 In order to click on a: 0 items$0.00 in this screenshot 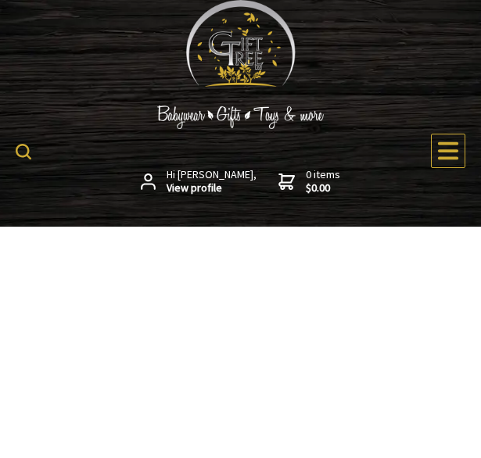, I will do `click(309, 181)`.